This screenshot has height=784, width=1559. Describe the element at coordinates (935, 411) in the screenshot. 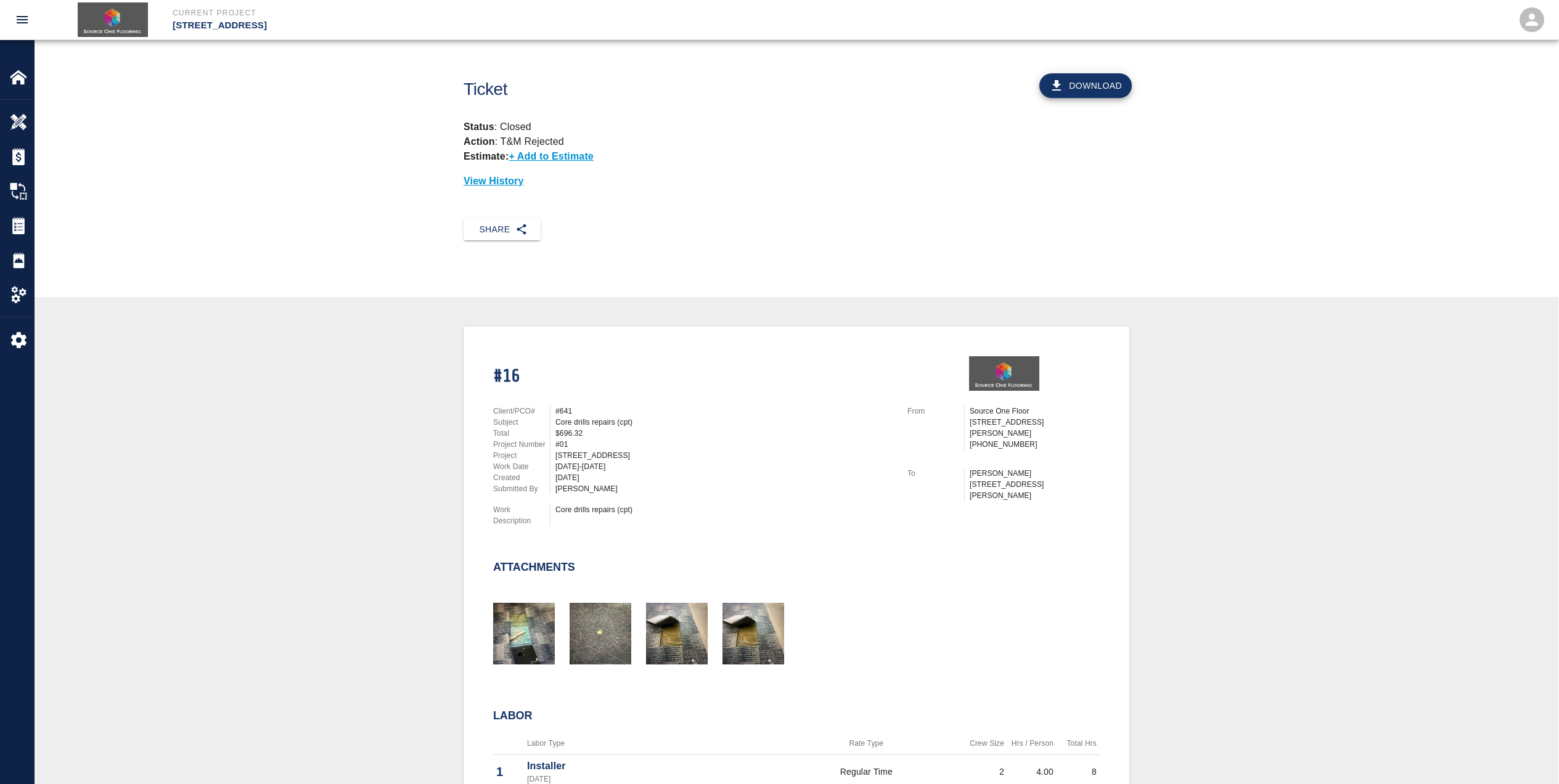

I see `p: From` at that location.